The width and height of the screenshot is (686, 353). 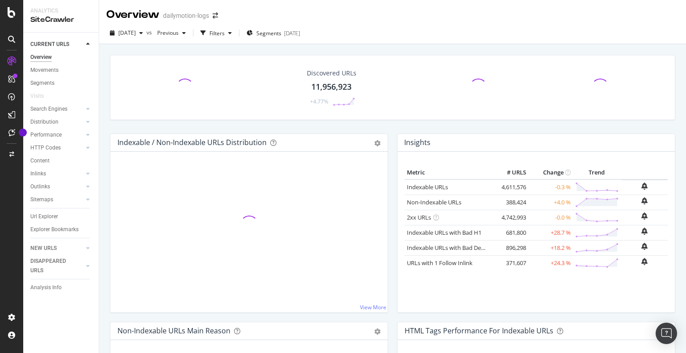 What do you see at coordinates (597, 173) in the screenshot?
I see `th: Trend` at bounding box center [597, 173].